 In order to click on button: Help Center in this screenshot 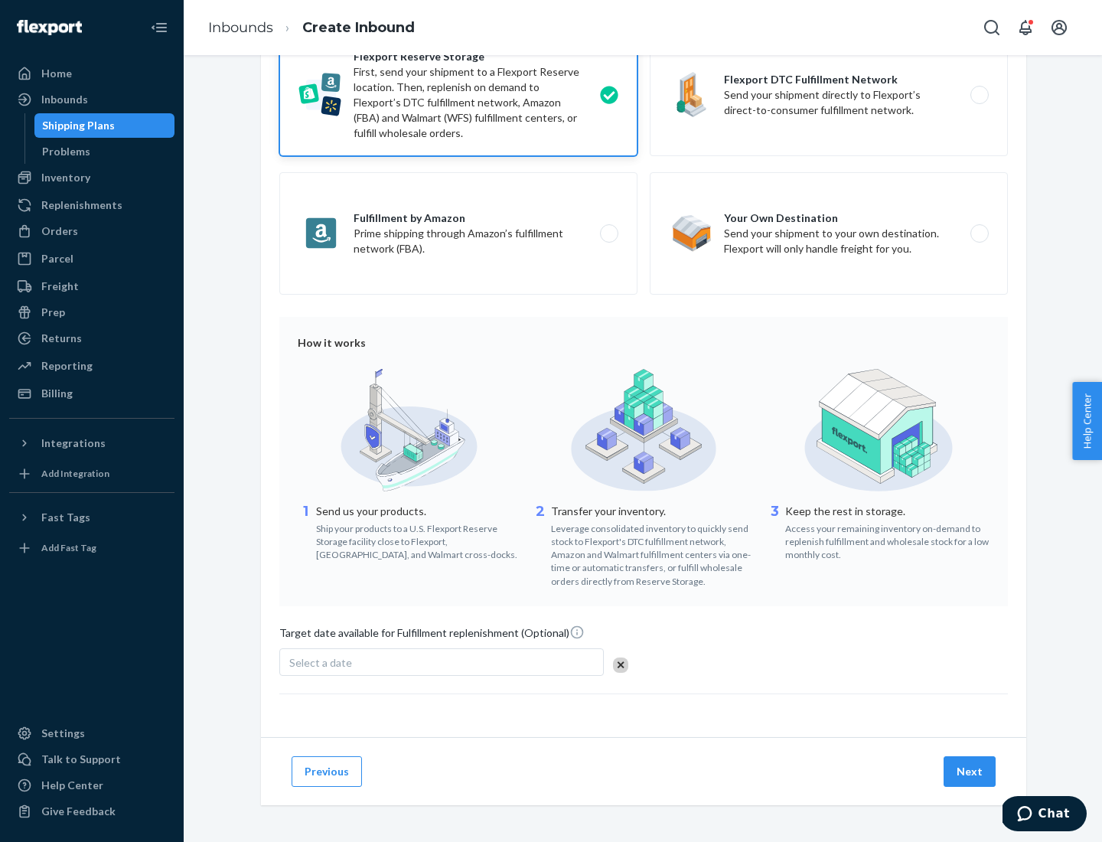, I will do `click(1087, 421)`.